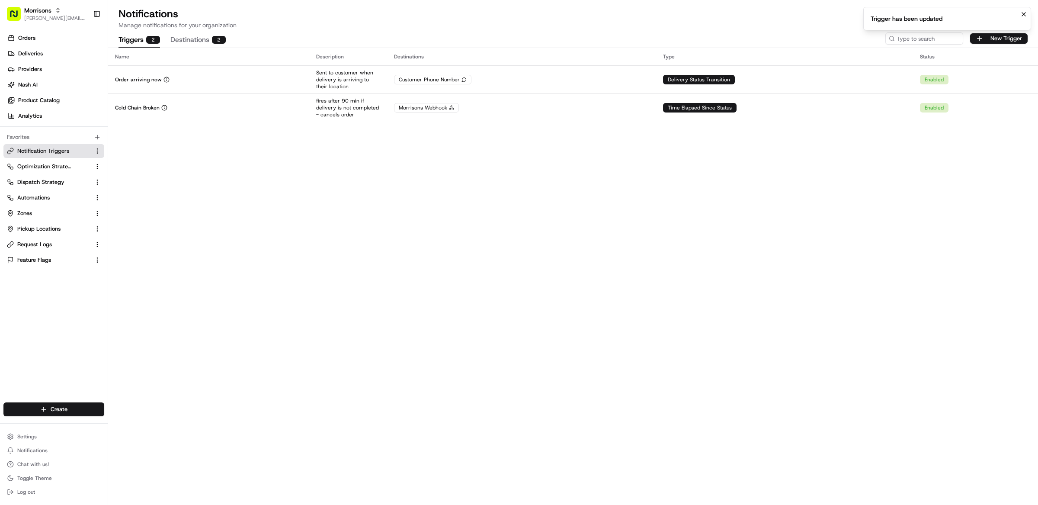 The image size is (1038, 505). I want to click on div: We're available if you need us!, so click(79, 95).